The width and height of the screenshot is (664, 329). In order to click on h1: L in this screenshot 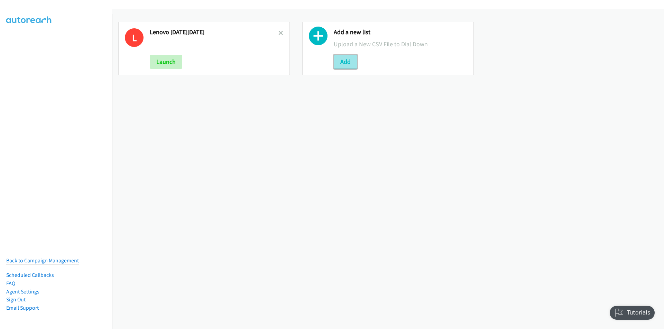, I will do `click(134, 38)`.